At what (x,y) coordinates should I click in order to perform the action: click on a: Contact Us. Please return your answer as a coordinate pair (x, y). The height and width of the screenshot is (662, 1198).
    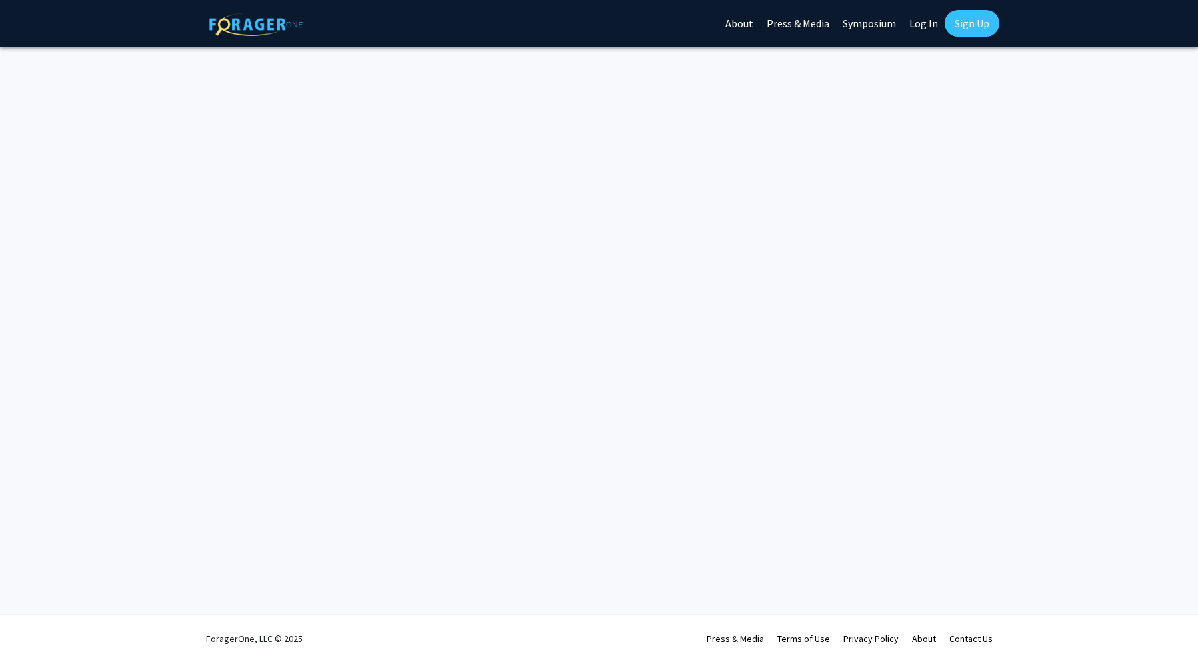
    Looking at the image, I should click on (970, 639).